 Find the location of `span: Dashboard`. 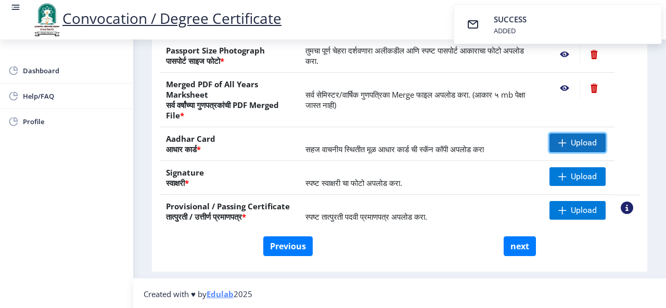

span: Dashboard is located at coordinates (74, 71).